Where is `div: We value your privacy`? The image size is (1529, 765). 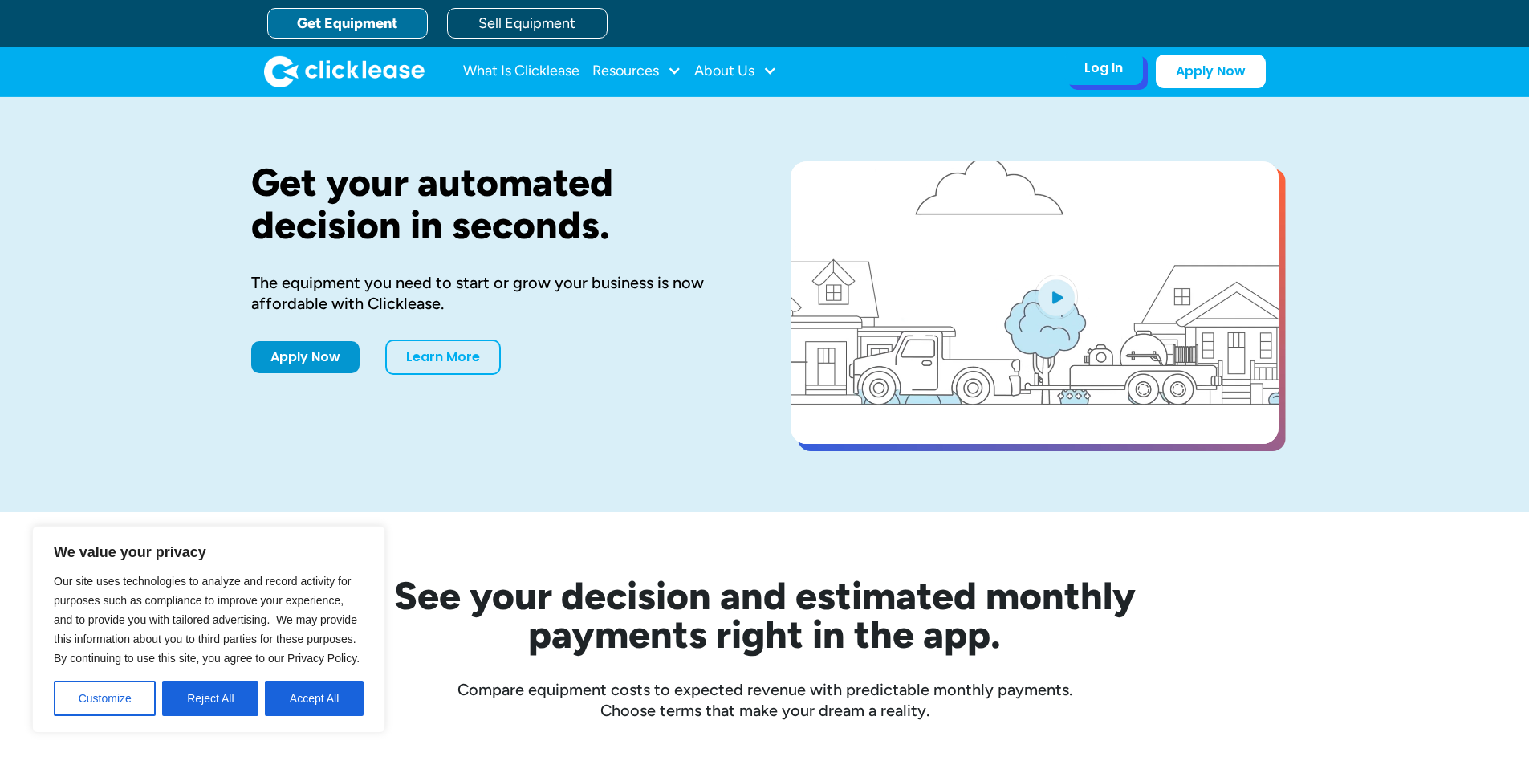
div: We value your privacy is located at coordinates (209, 629).